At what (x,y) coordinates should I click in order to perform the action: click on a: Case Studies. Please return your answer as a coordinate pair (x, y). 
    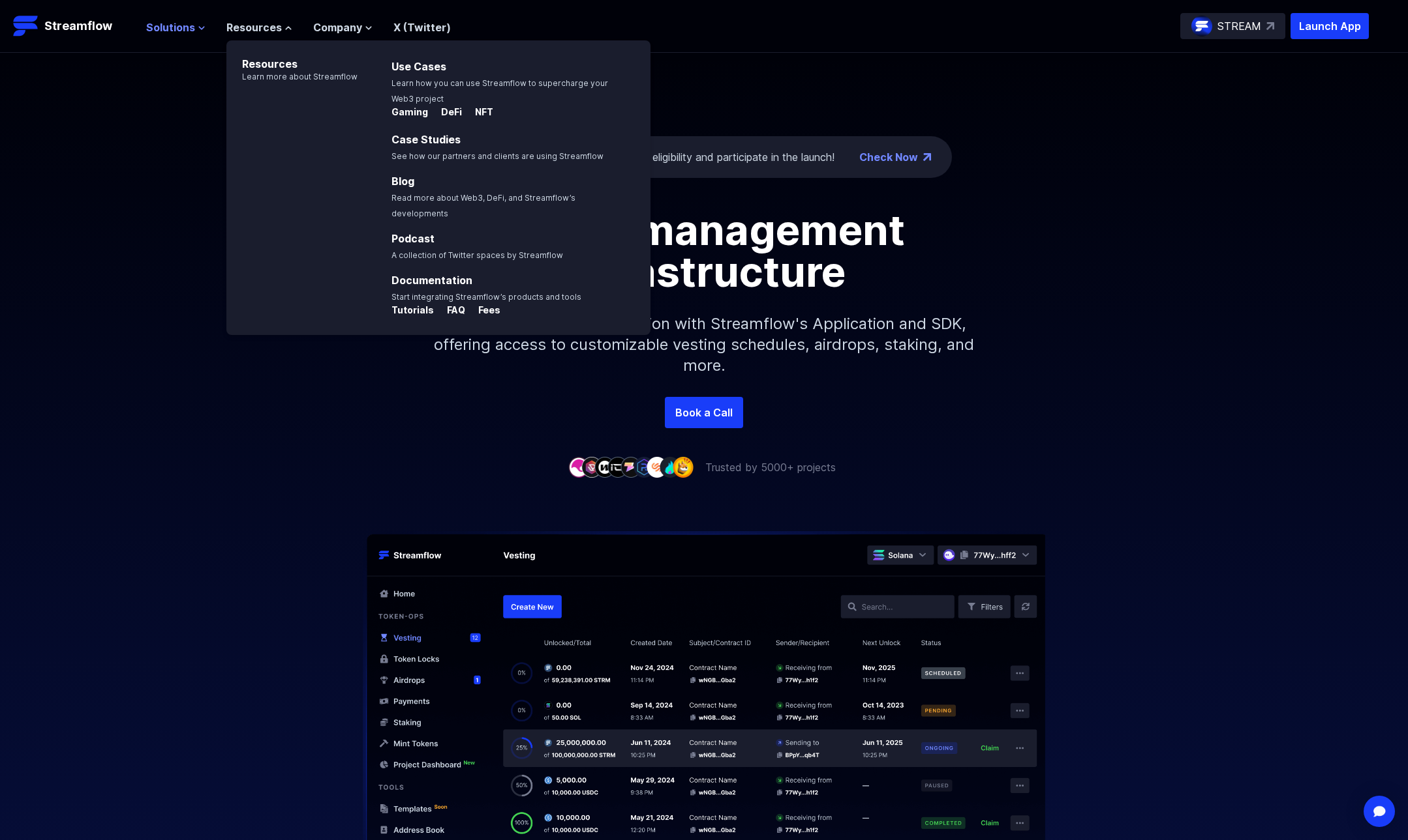
    Looking at the image, I should click on (426, 139).